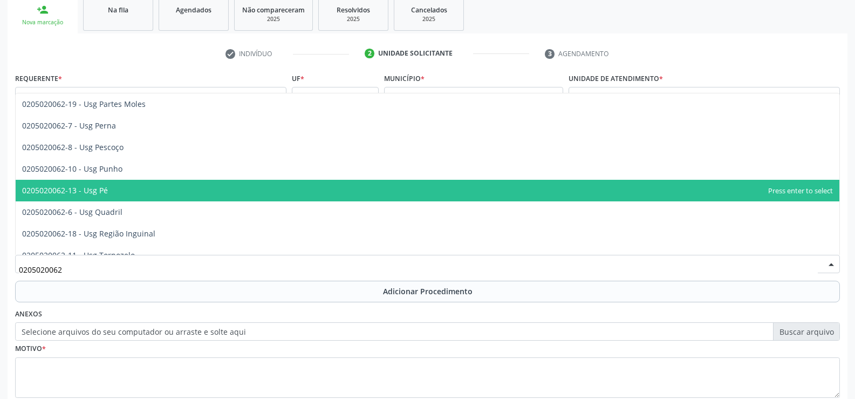 Image resolution: width=855 pixels, height=399 pixels. What do you see at coordinates (141, 96) in the screenshot?
I see `span: Médico(a)` at bounding box center [141, 96].